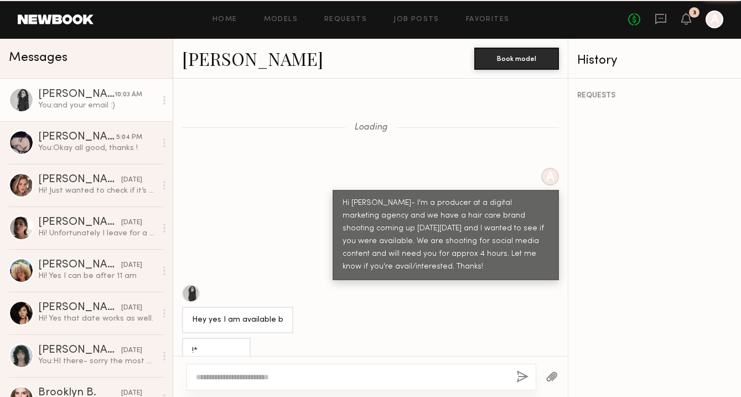 This screenshot has height=397, width=741. Describe the element at coordinates (345, 19) in the screenshot. I see `a: Requests` at that location.